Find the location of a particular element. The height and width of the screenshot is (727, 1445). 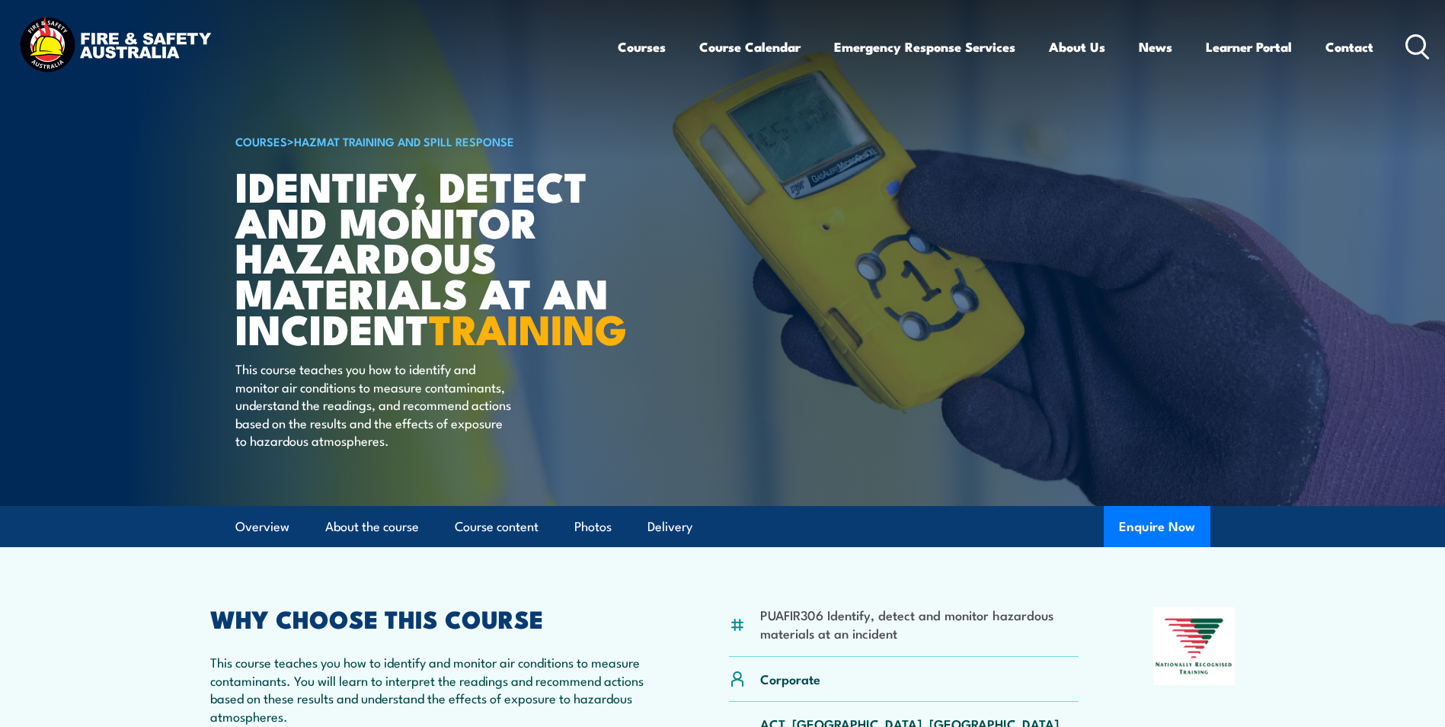

p: This course teaches you how to identify and monitor air conditions to measure contaminants. You w... is located at coordinates (433, 689).